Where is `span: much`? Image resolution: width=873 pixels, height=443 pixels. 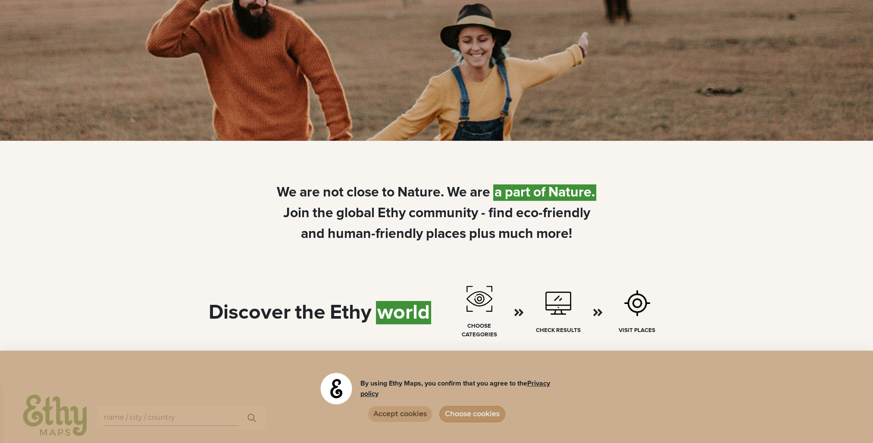
span: much is located at coordinates (516, 234).